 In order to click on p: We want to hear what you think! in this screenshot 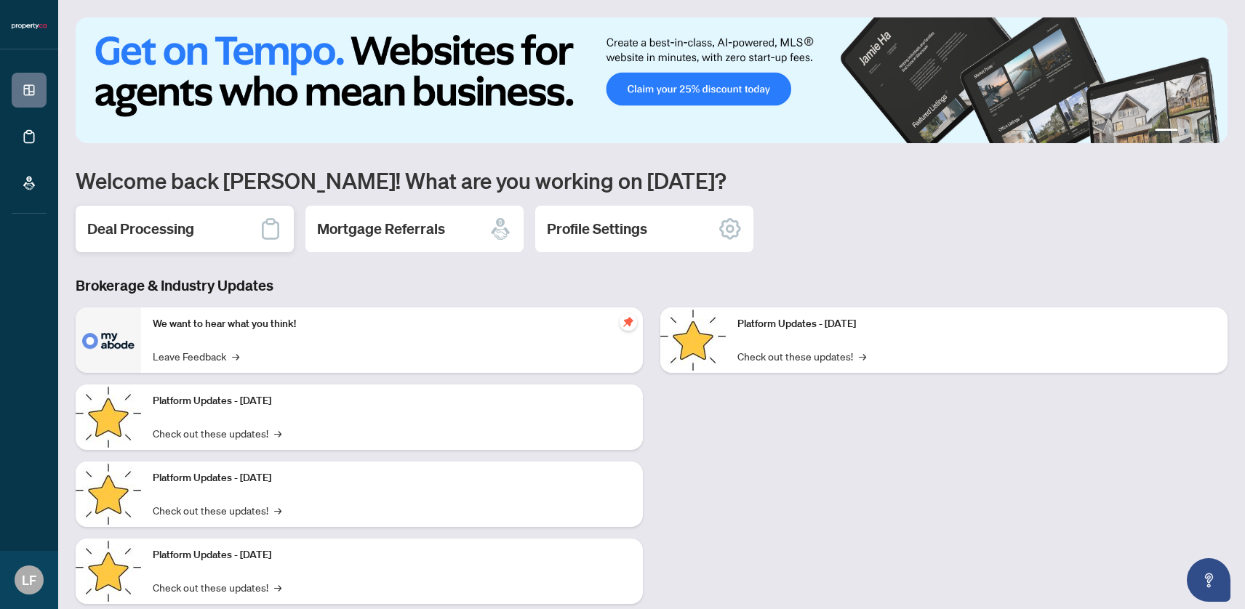, I will do `click(392, 324)`.